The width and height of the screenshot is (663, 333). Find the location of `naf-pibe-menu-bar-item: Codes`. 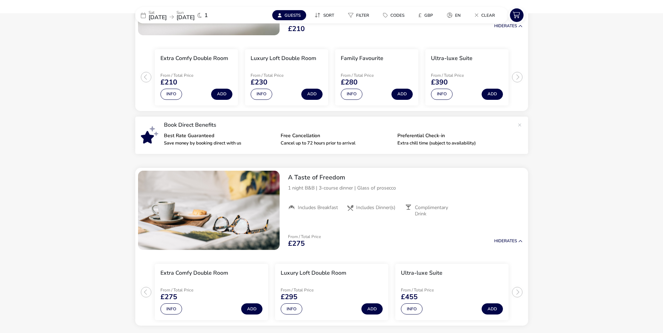

naf-pibe-menu-bar-item: Codes is located at coordinates (395, 15).